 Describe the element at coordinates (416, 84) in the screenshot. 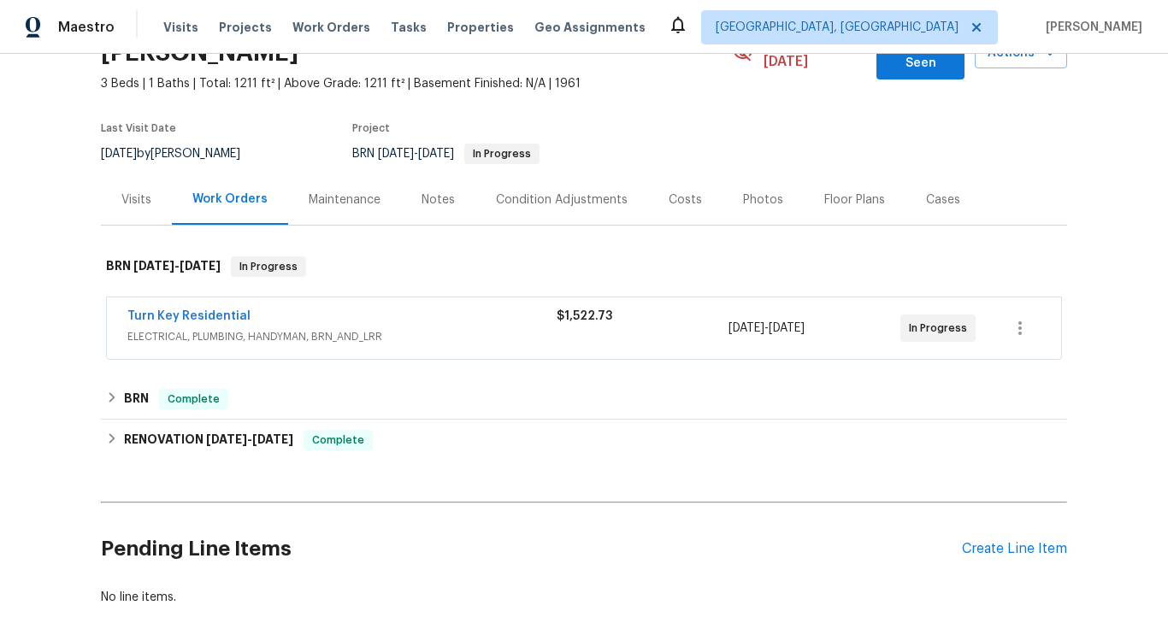

I see `span: 3 Beds | 1 Baths | Total: 1211 ft² | Above Grade: 1211 ft² | Basement Finished: N/A | 1961` at that location.